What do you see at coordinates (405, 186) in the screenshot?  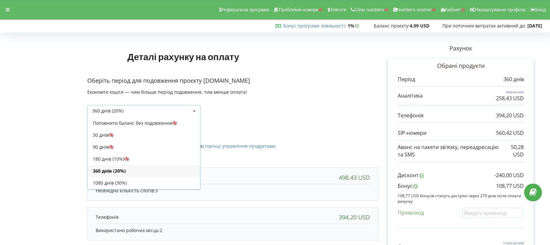 I see `p: Бонус` at bounding box center [405, 186].